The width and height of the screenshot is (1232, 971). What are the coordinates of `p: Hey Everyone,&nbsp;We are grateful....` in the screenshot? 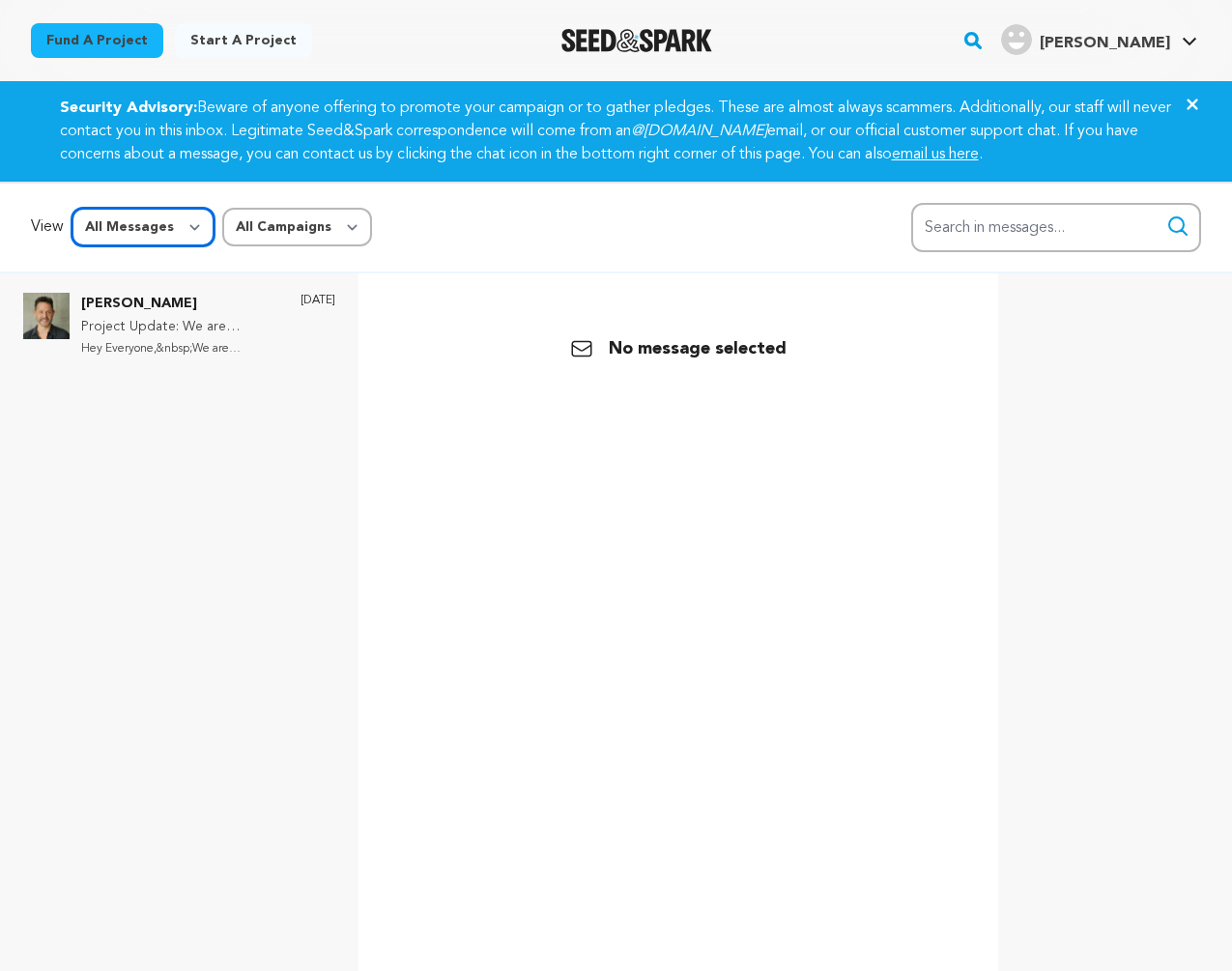 It's located at (181, 349).